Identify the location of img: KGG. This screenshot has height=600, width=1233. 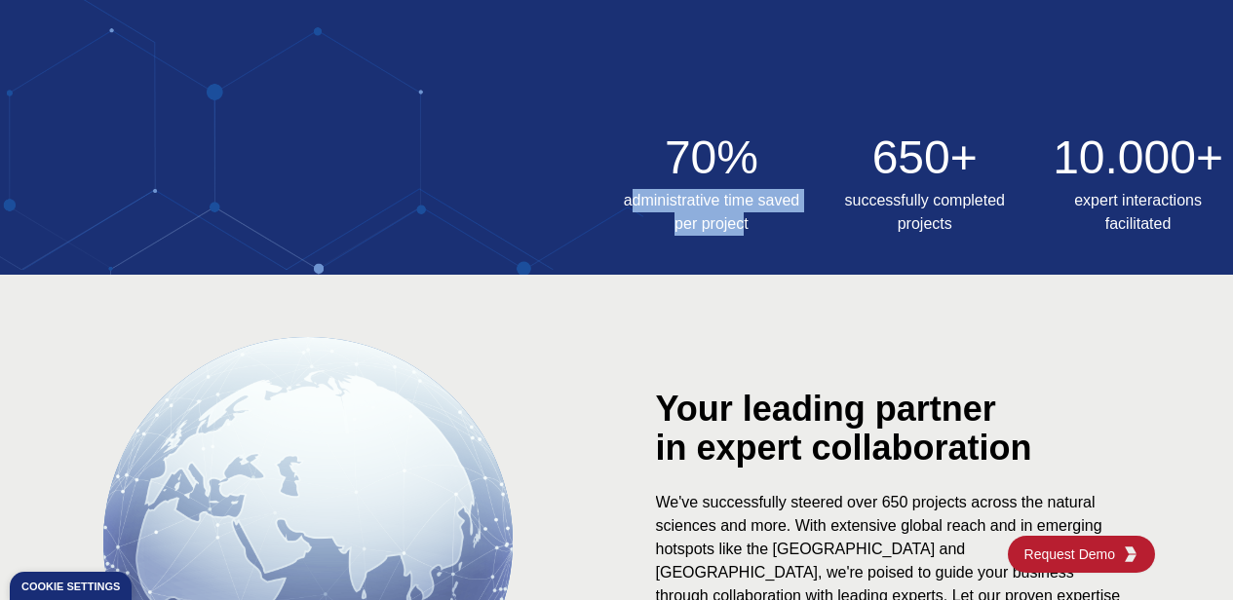
(1131, 555).